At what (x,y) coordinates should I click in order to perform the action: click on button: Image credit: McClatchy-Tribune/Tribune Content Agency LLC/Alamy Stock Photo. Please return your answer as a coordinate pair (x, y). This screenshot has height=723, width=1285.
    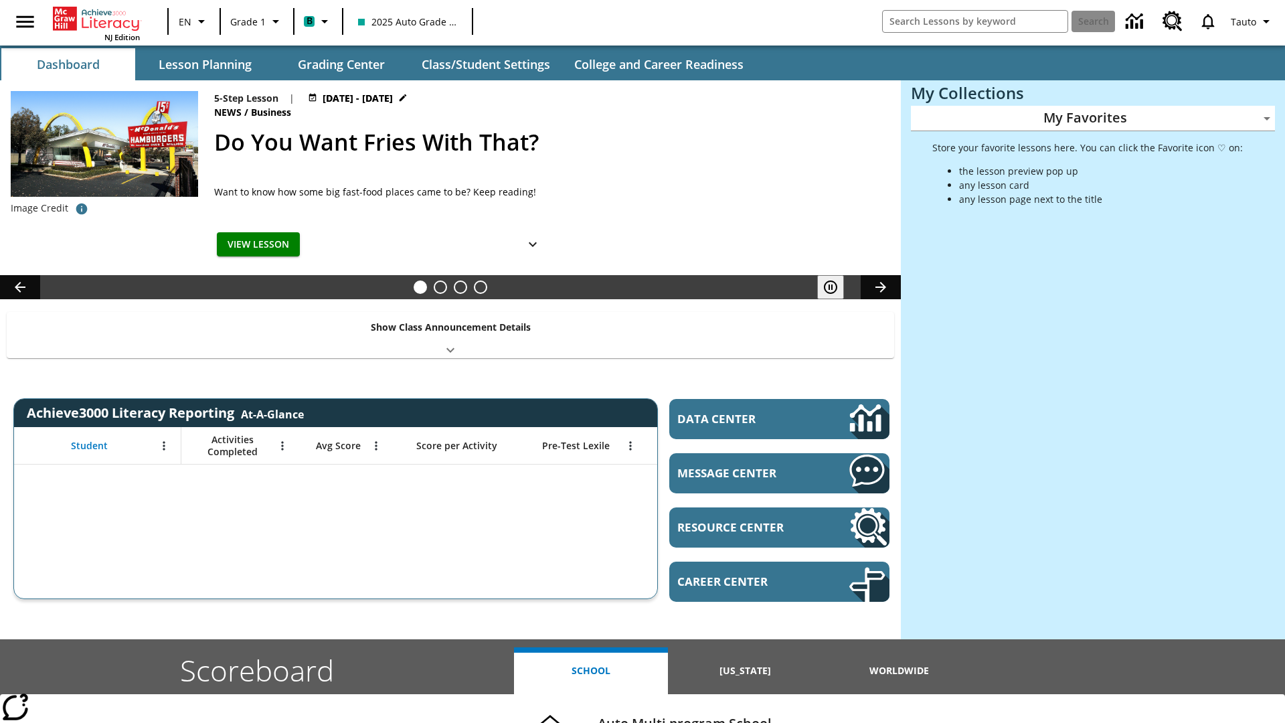
    Looking at the image, I should click on (82, 209).